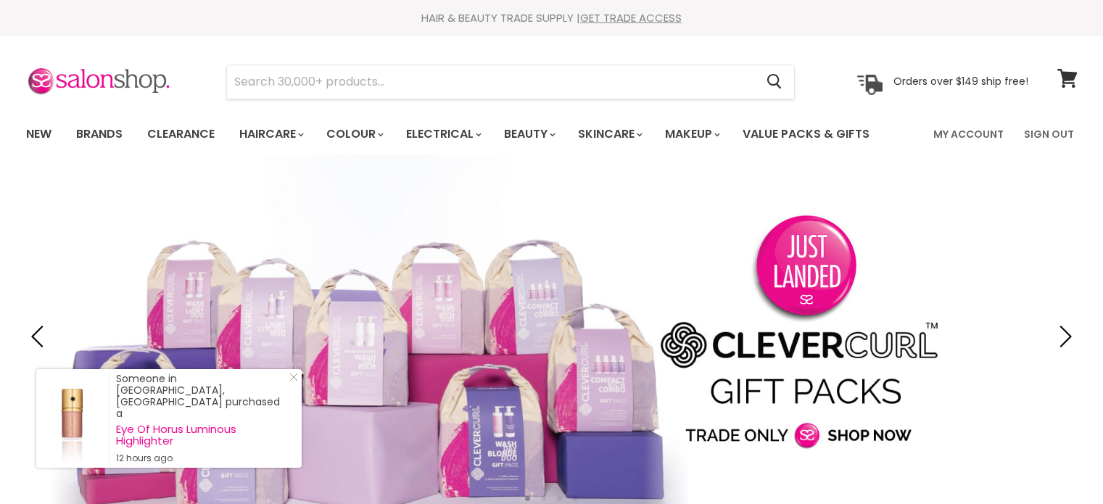 The width and height of the screenshot is (1103, 504). I want to click on a: Sign Out, so click(1048, 134).